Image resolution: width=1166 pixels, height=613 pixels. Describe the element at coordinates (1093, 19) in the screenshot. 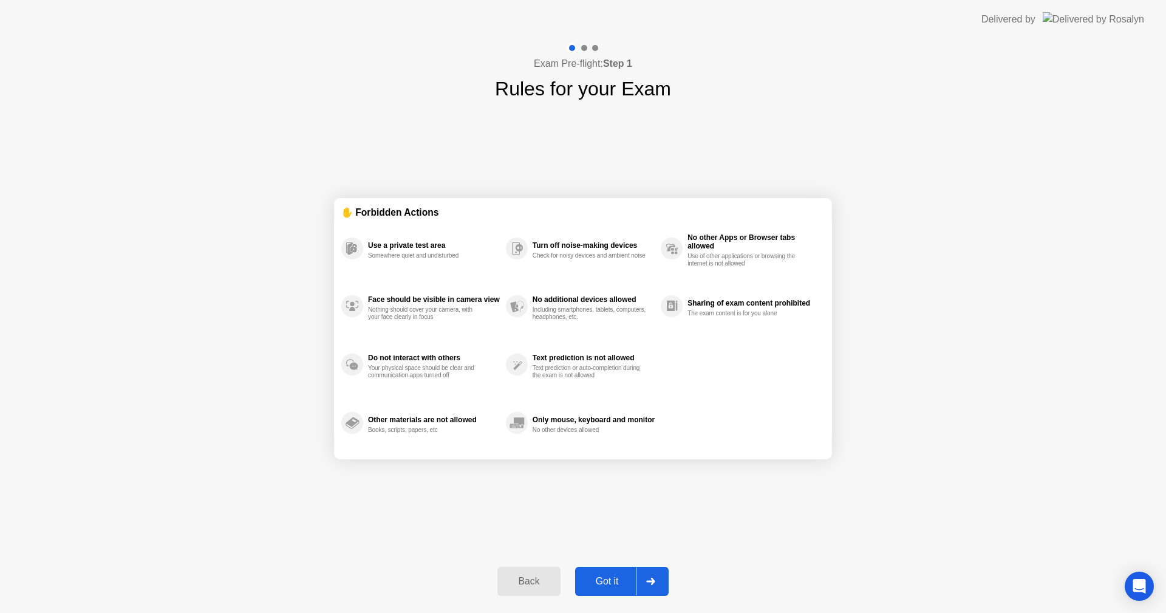

I see `img: Delivered by Rosalyn` at that location.